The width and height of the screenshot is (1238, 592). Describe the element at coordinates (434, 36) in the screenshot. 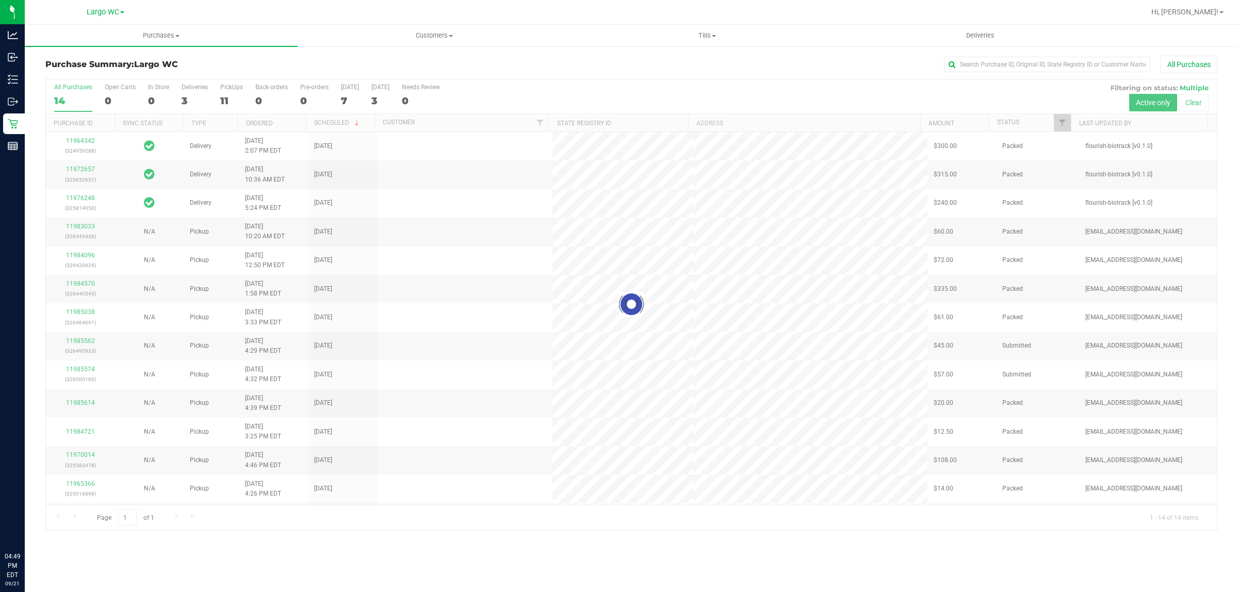

I see `a: Customers` at that location.